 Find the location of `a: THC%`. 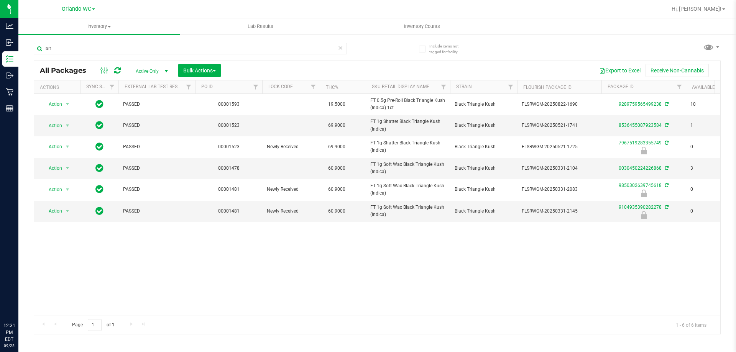

a: THC% is located at coordinates (332, 87).